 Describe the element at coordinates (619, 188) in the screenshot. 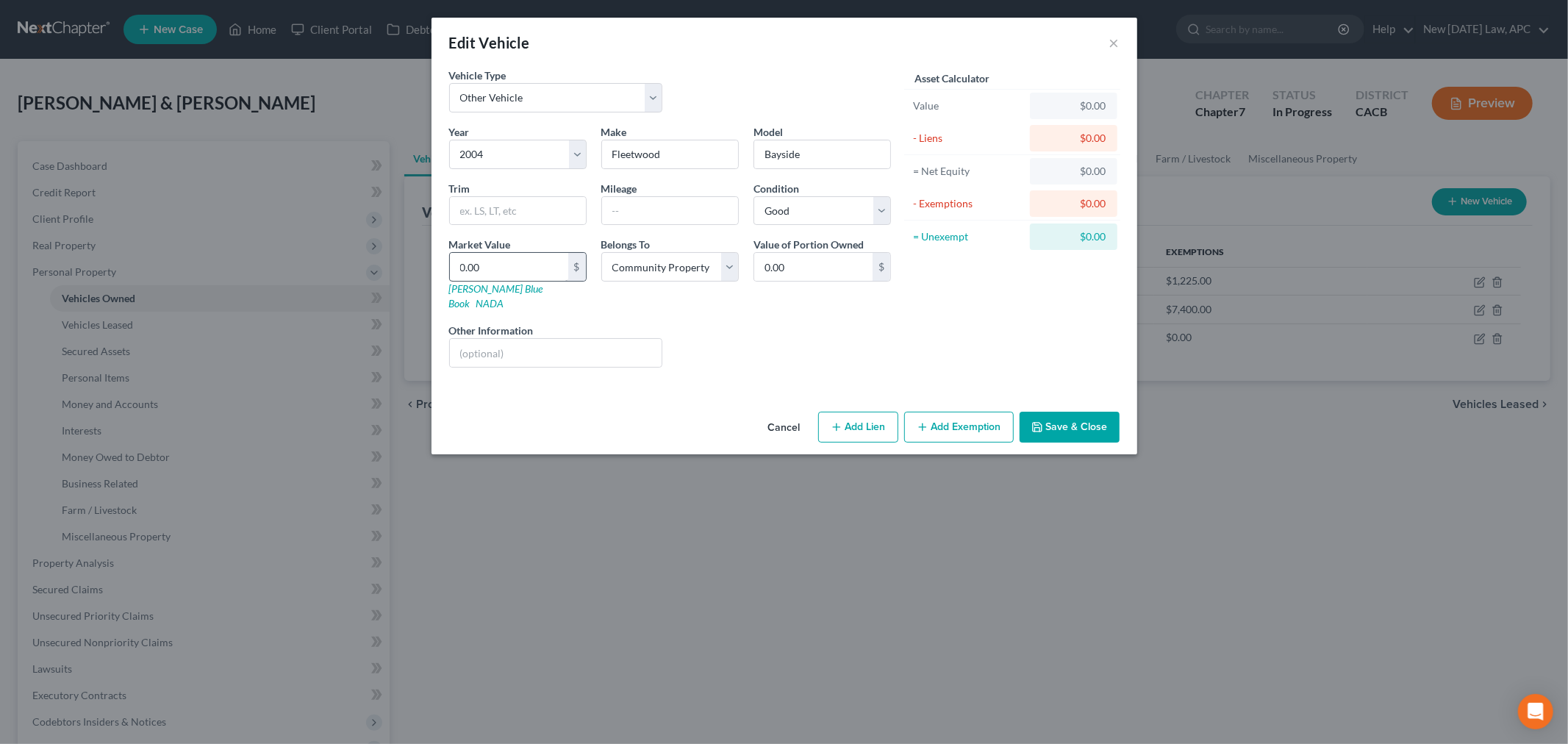

I see `label: Mileage` at that location.